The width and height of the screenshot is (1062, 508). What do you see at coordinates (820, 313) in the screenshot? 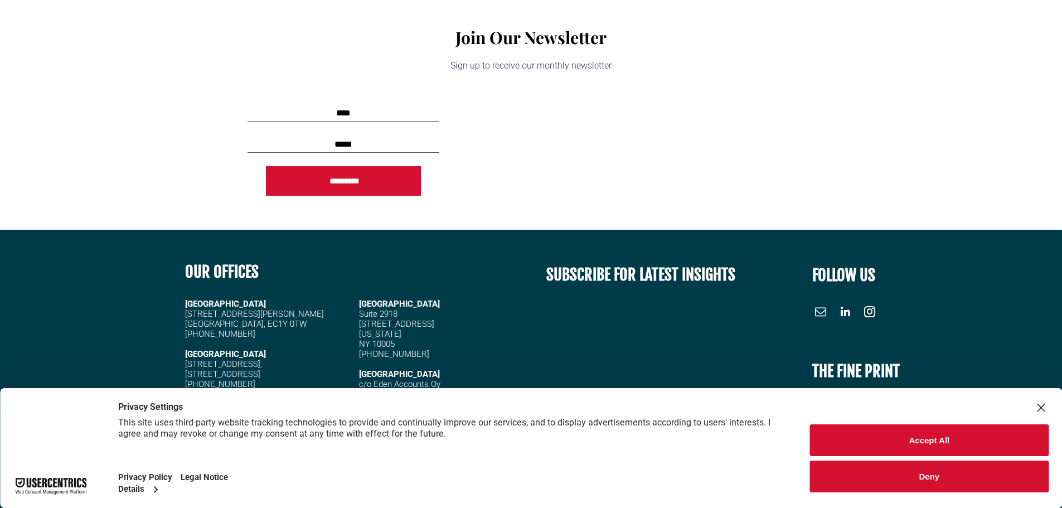
I see `a: email` at bounding box center [820, 313].